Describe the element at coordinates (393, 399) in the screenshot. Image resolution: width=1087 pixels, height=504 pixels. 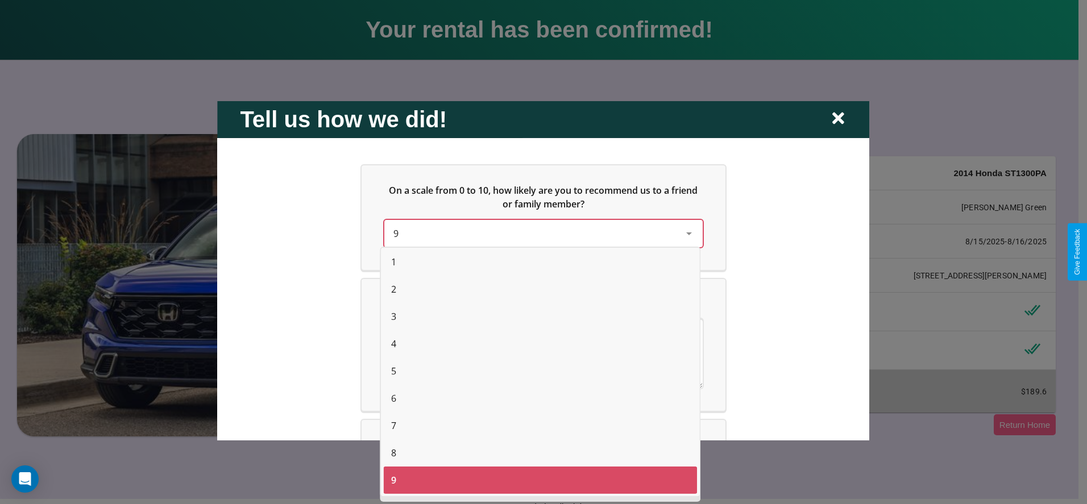
I see `span: 6` at that location.